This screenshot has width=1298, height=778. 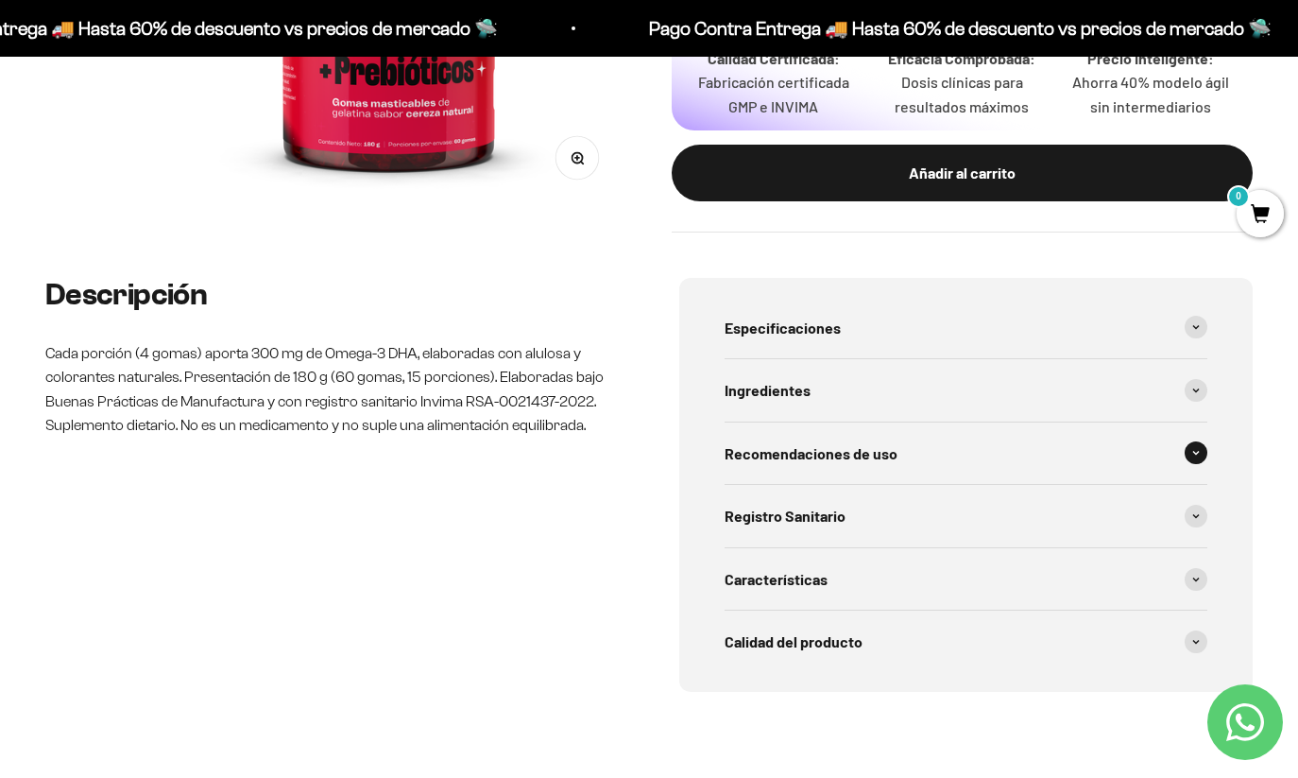 I want to click on a: 0, so click(x=1261, y=215).